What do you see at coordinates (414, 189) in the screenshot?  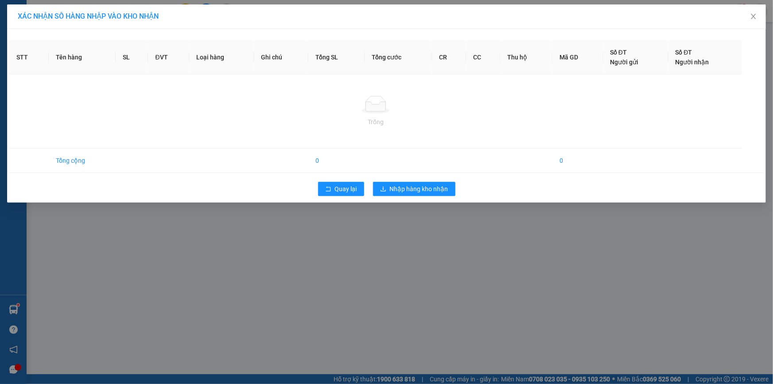 I see `button: downloadNhập hàng kho nhận` at bounding box center [414, 189].